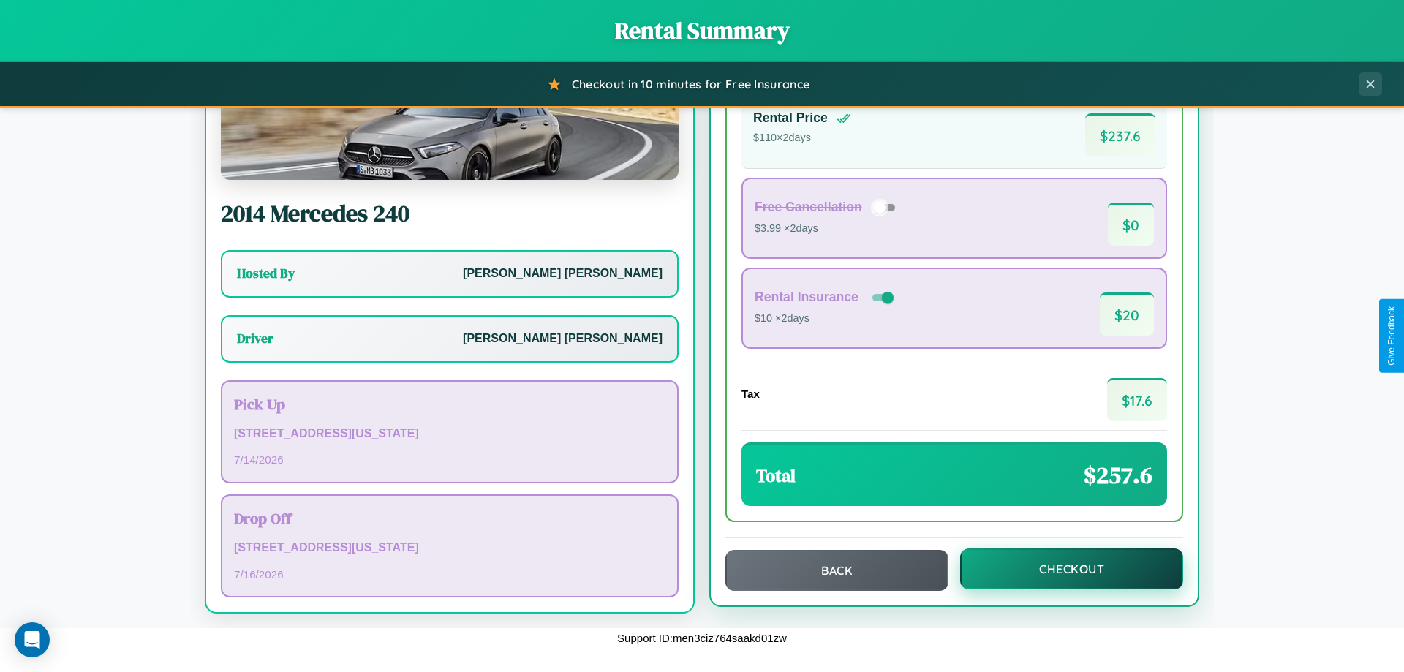  I want to click on span: $ 257.6, so click(1118, 475).